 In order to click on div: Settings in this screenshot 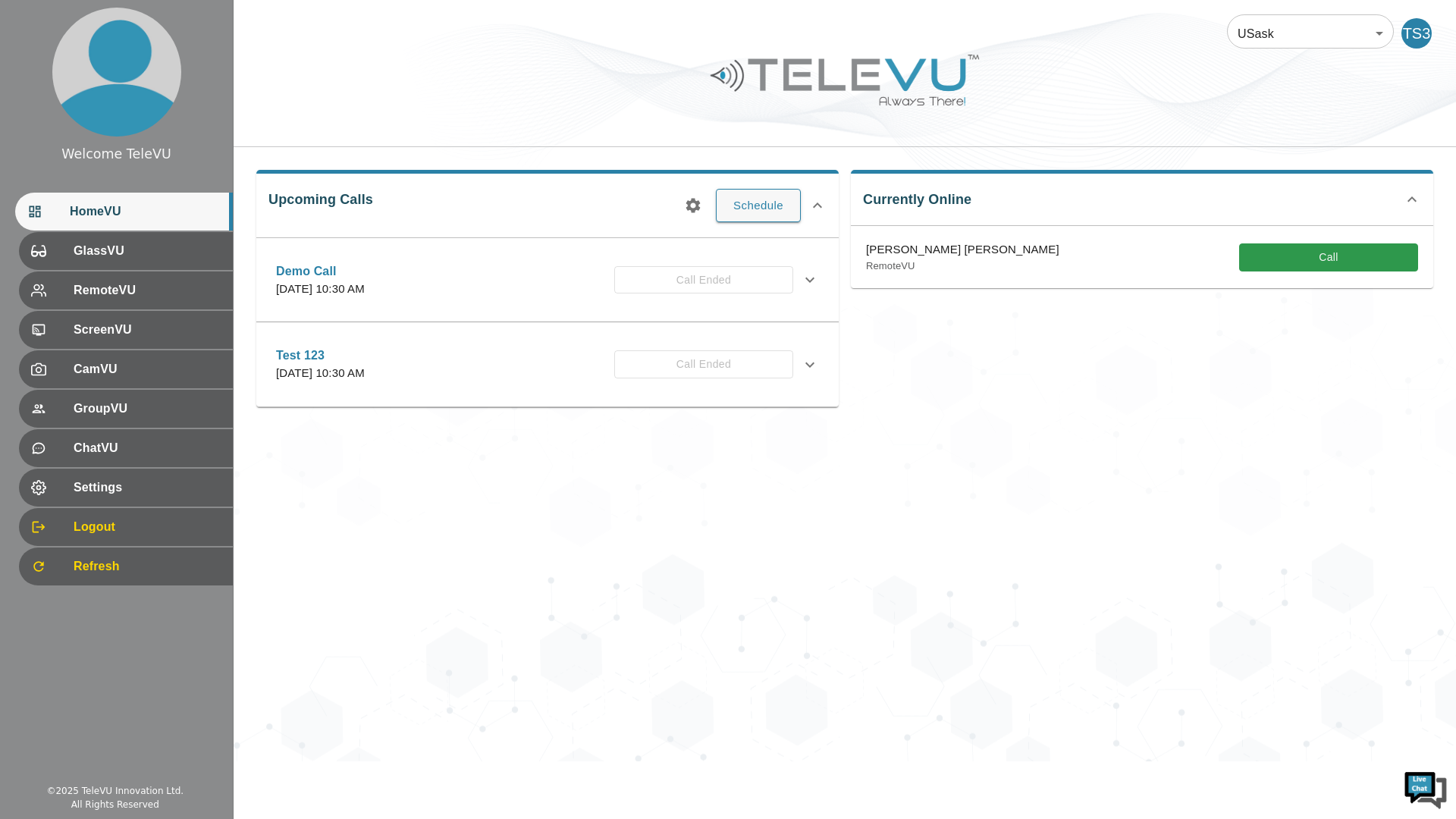, I will do `click(126, 487)`.